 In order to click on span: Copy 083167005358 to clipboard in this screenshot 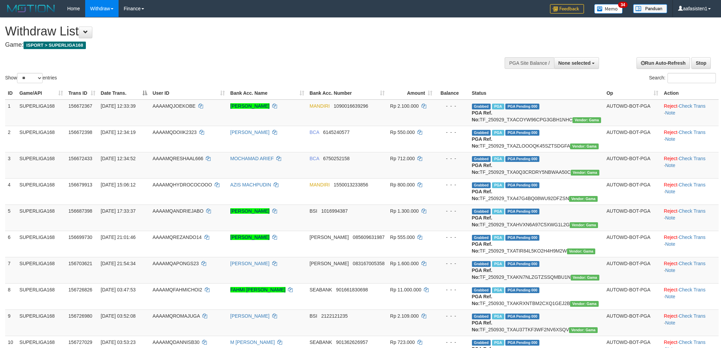, I will do `click(368, 263)`.